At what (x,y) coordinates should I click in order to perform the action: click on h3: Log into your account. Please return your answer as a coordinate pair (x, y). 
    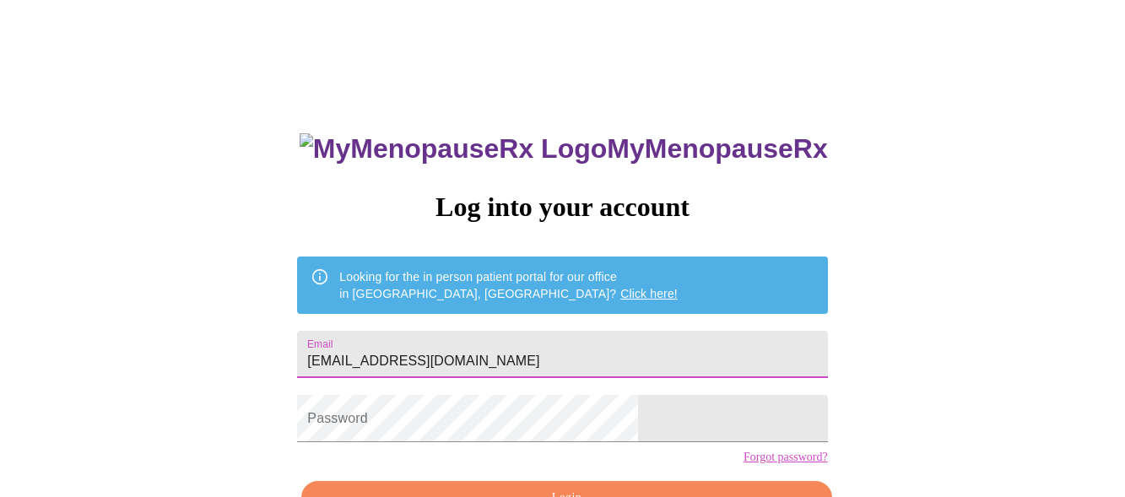
    Looking at the image, I should click on (562, 207).